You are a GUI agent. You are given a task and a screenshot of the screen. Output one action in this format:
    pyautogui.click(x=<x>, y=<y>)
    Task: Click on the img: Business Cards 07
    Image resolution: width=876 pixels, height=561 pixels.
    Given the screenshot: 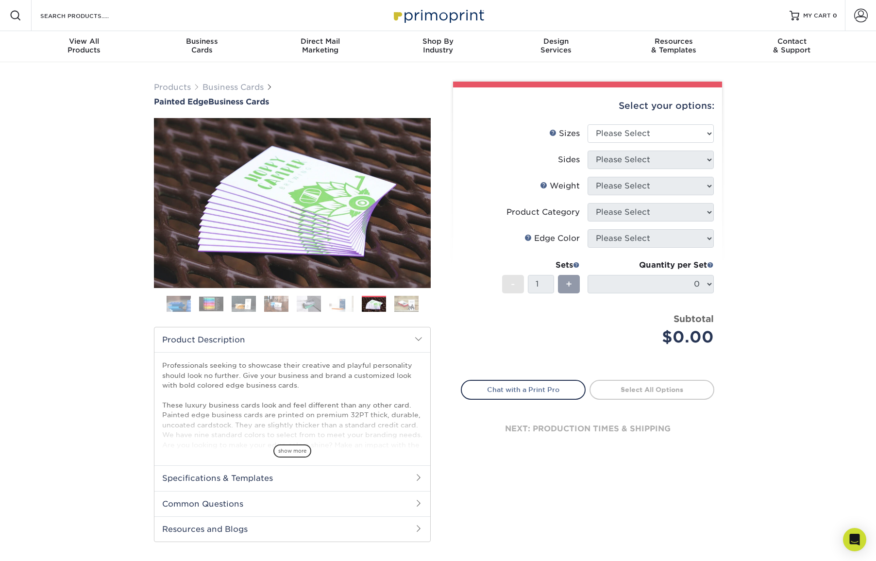 What is the action you would take?
    pyautogui.click(x=374, y=304)
    